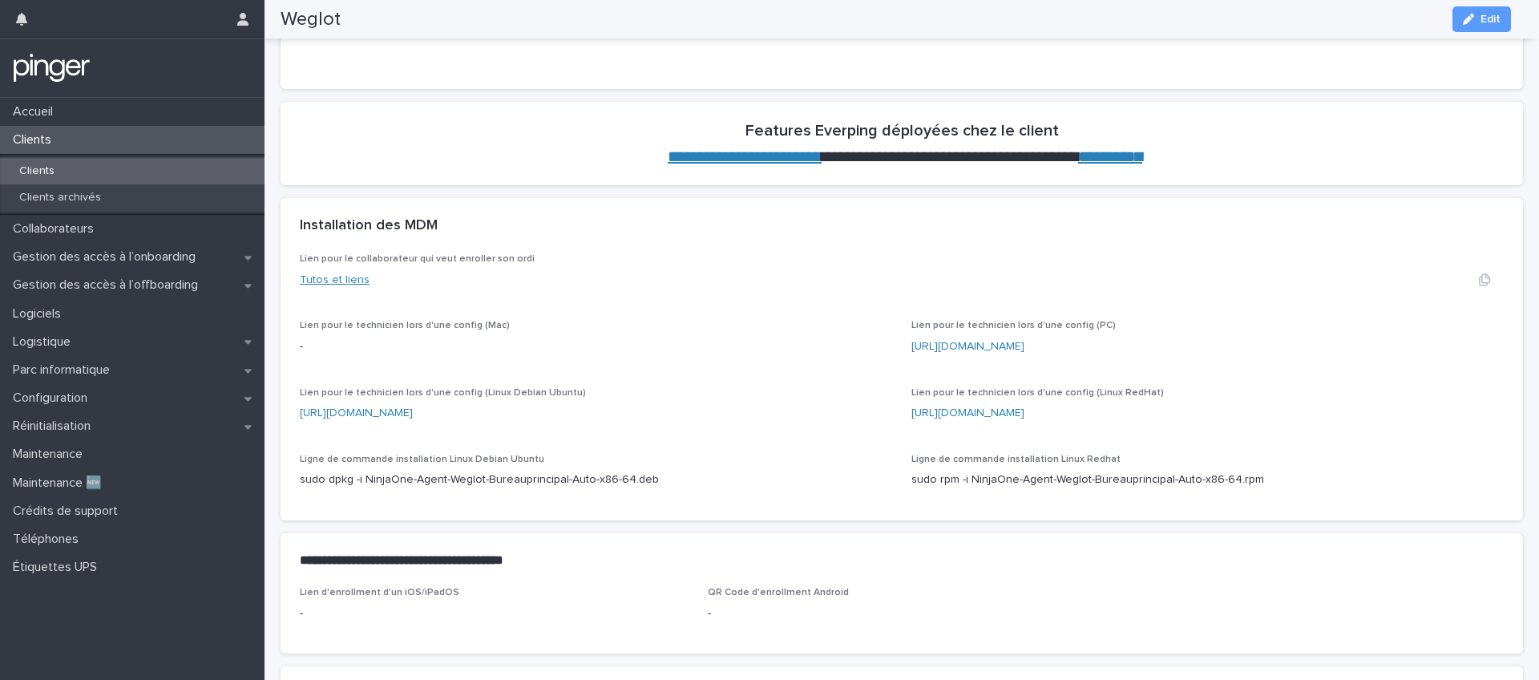 This screenshot has width=1539, height=680. I want to click on span: QR Code d'enrollment Android, so click(778, 592).